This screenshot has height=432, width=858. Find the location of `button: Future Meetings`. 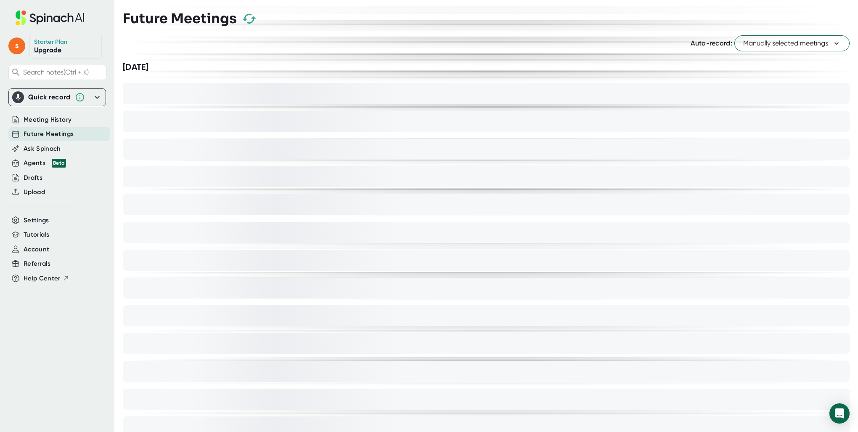

button: Future Meetings is located at coordinates (48, 134).